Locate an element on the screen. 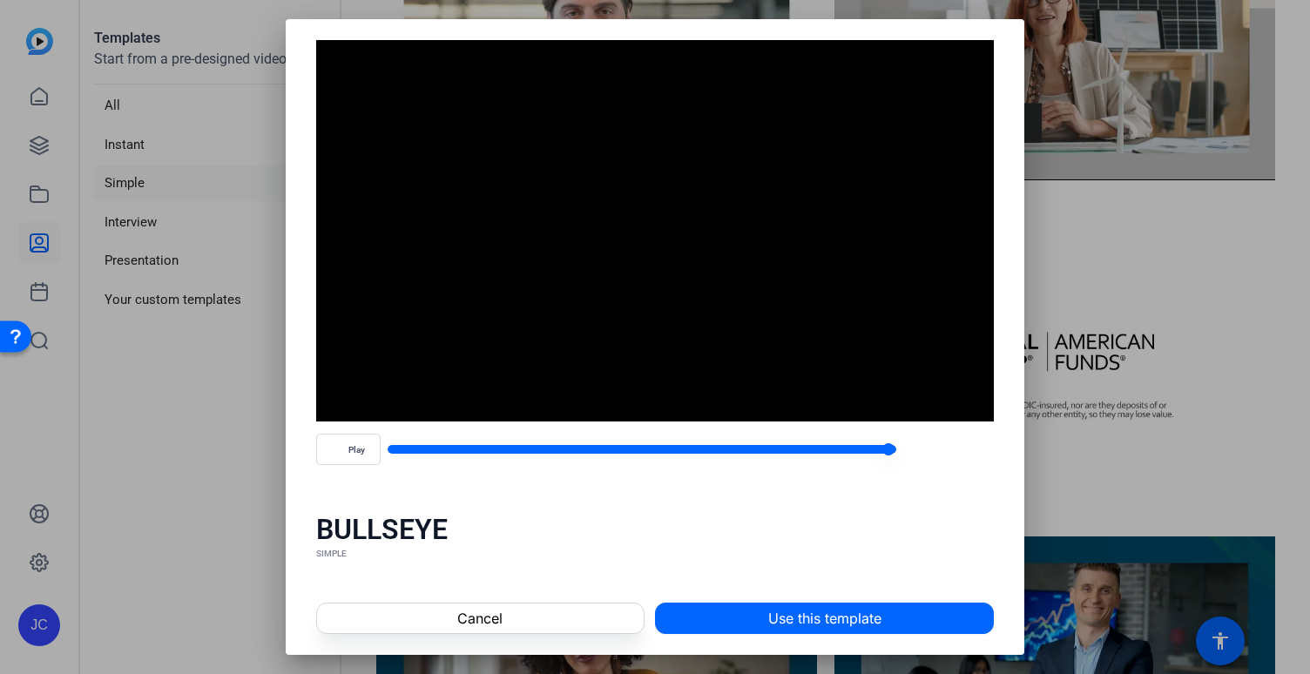  button: Cancel is located at coordinates (480, 618).